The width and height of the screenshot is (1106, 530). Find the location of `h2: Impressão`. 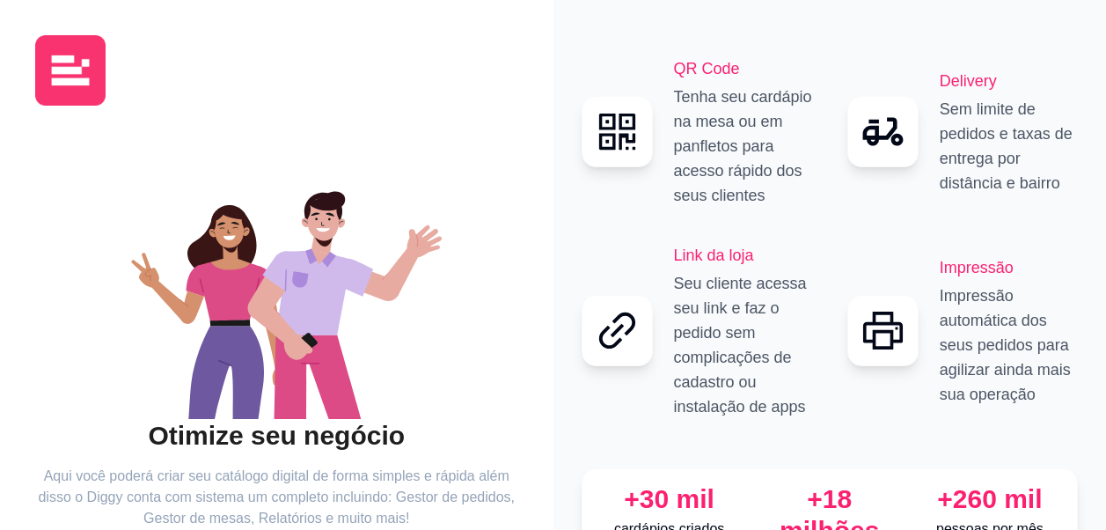

h2: Impressão is located at coordinates (1009, 268).